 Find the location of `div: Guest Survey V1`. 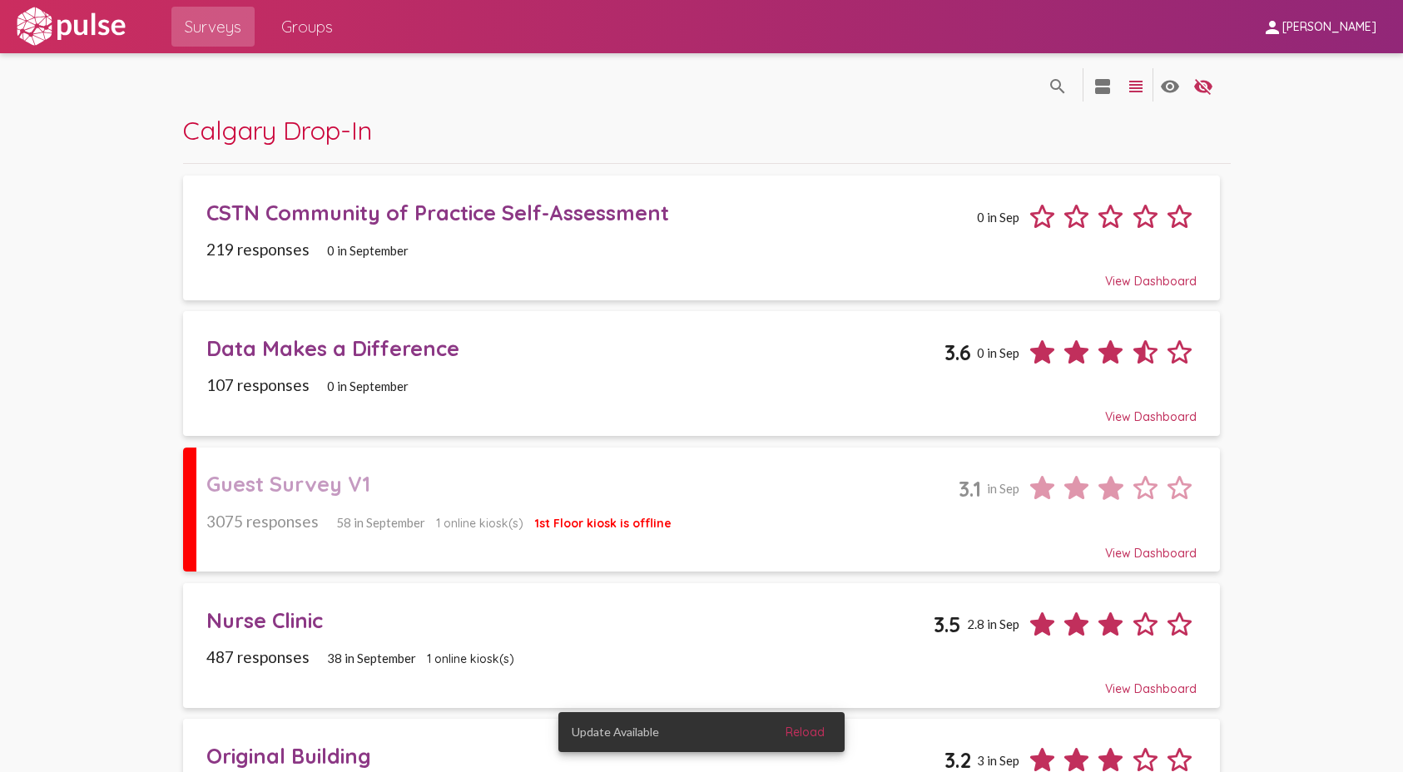

div: Guest Survey V1 is located at coordinates (582, 483).